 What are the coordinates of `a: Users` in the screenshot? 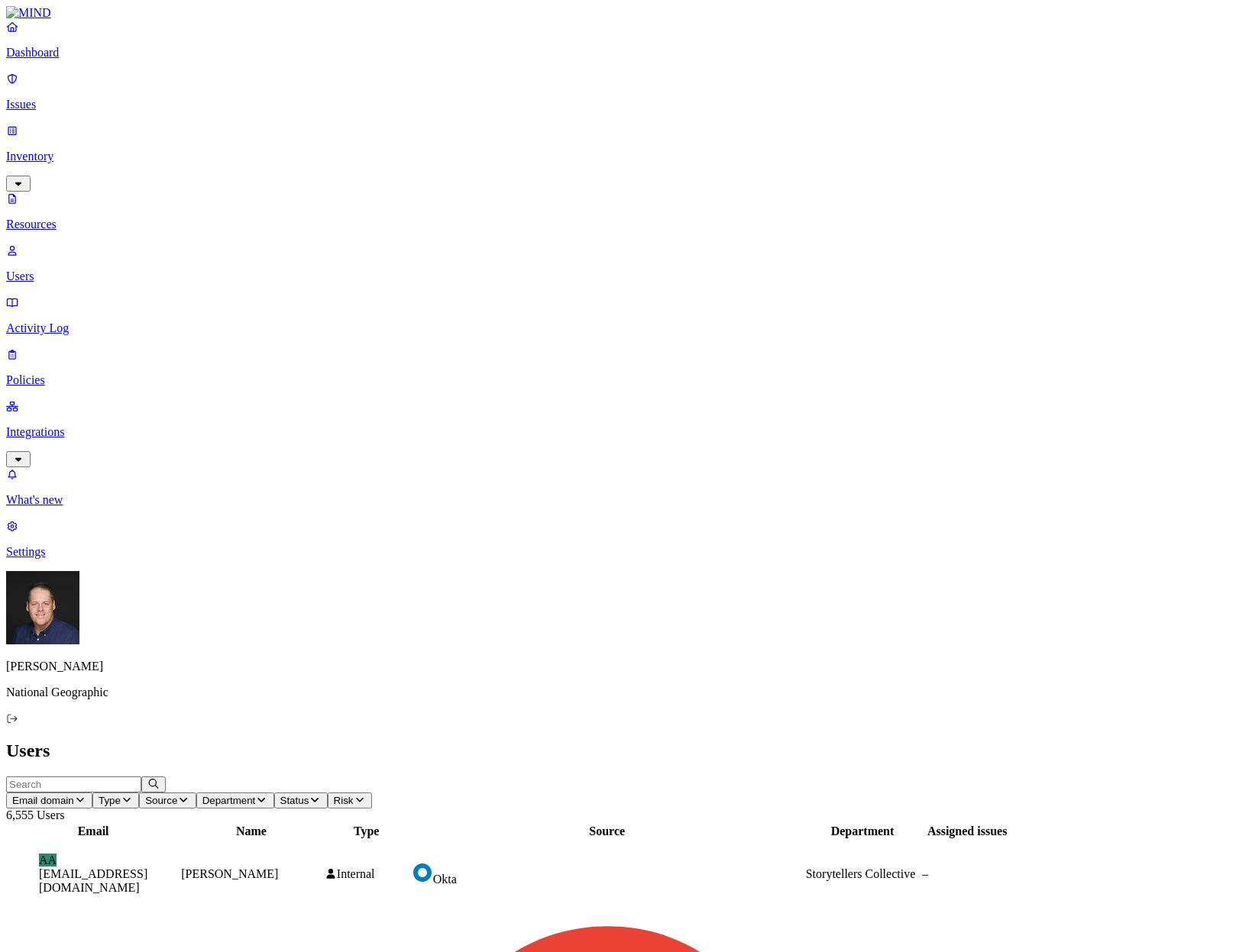 It's located at (618, 264).